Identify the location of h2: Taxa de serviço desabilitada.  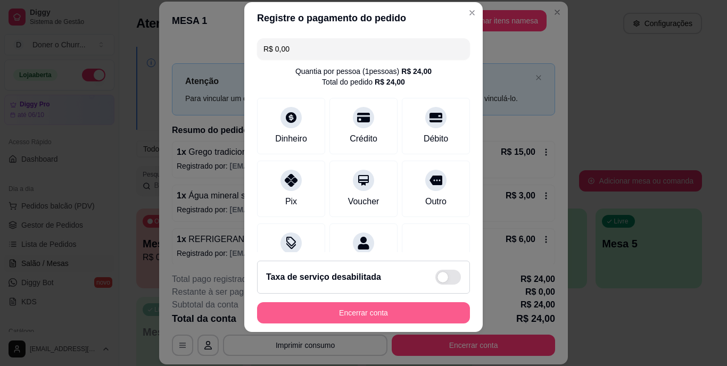
(324, 277).